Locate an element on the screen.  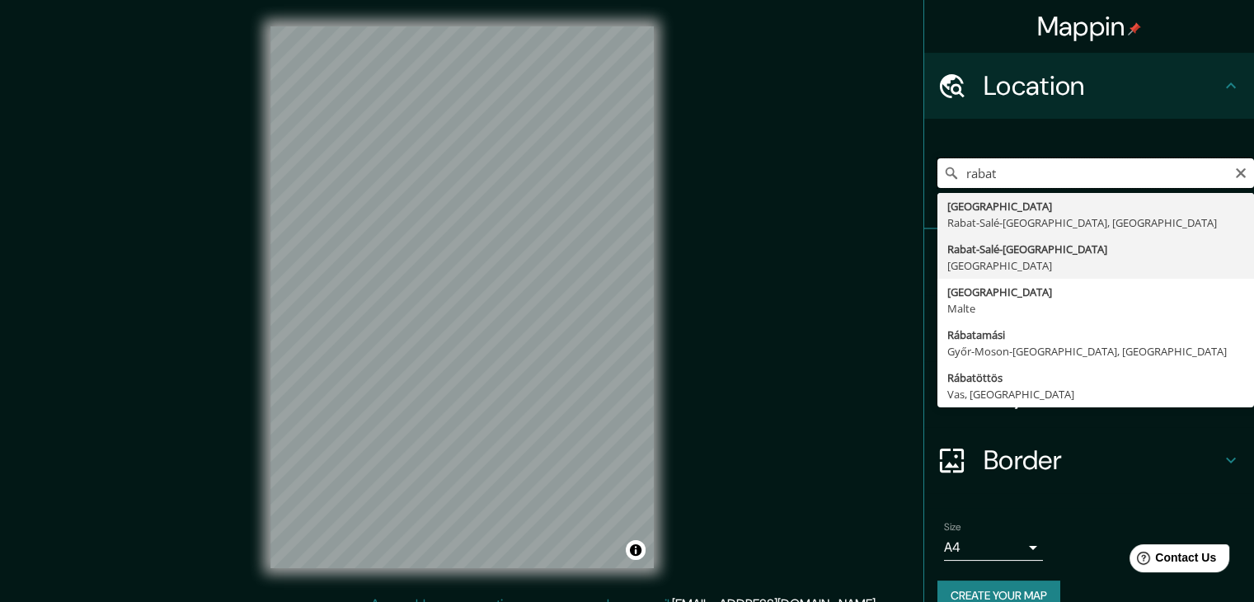
button: Toggle attribution is located at coordinates (636, 550).